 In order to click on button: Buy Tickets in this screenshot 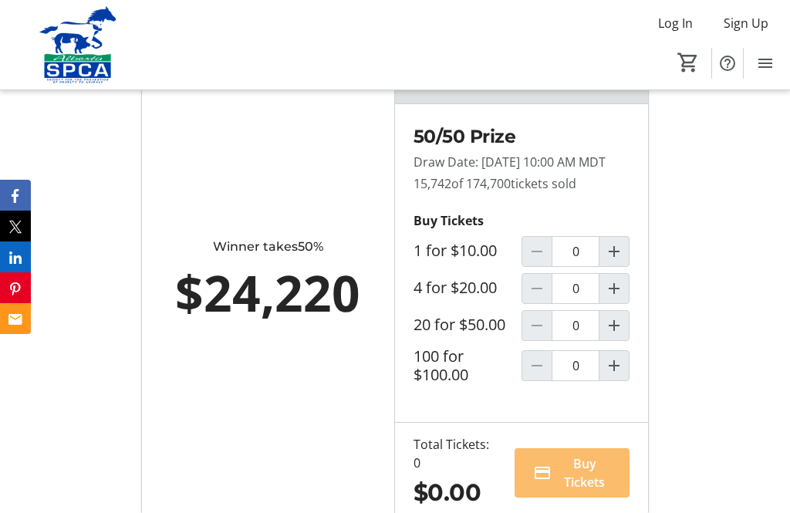, I will do `click(571, 473)`.